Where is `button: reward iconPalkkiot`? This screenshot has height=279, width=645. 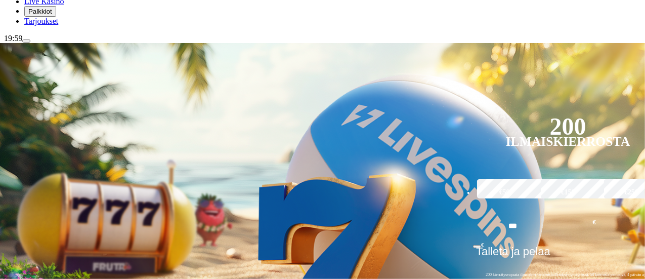 button: reward iconPalkkiot is located at coordinates (40, 11).